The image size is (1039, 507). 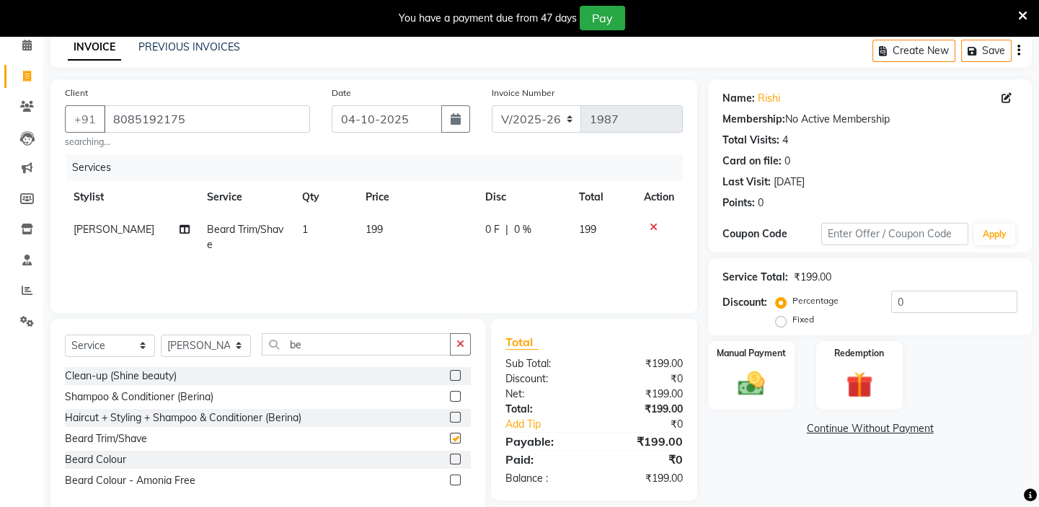 I want to click on button: Apply, so click(x=994, y=234).